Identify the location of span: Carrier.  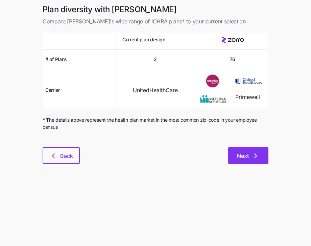
(52, 90).